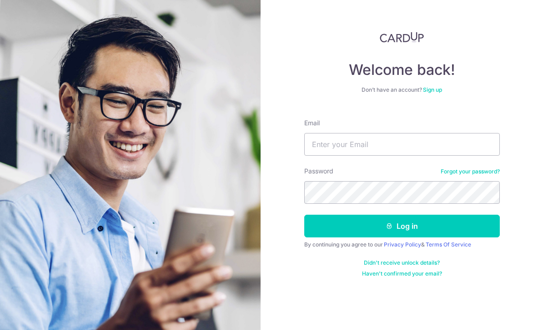 The width and height of the screenshot is (543, 330). What do you see at coordinates (448, 245) in the screenshot?
I see `a: Terms Of Service` at bounding box center [448, 245].